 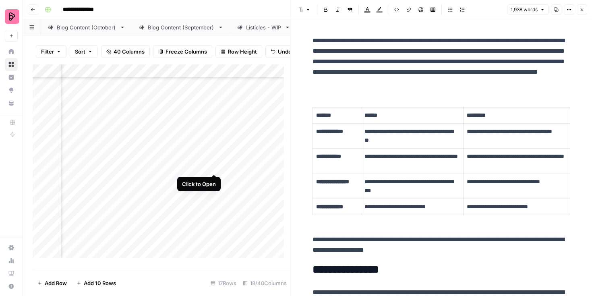 I want to click on a: Listicles - WIP, so click(x=264, y=27).